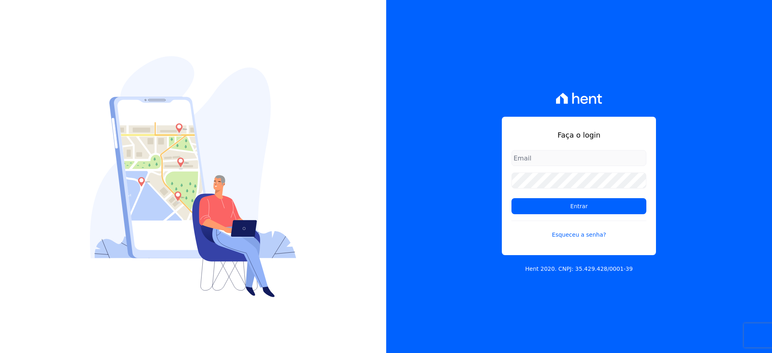 Image resolution: width=772 pixels, height=353 pixels. I want to click on img: Login, so click(193, 177).